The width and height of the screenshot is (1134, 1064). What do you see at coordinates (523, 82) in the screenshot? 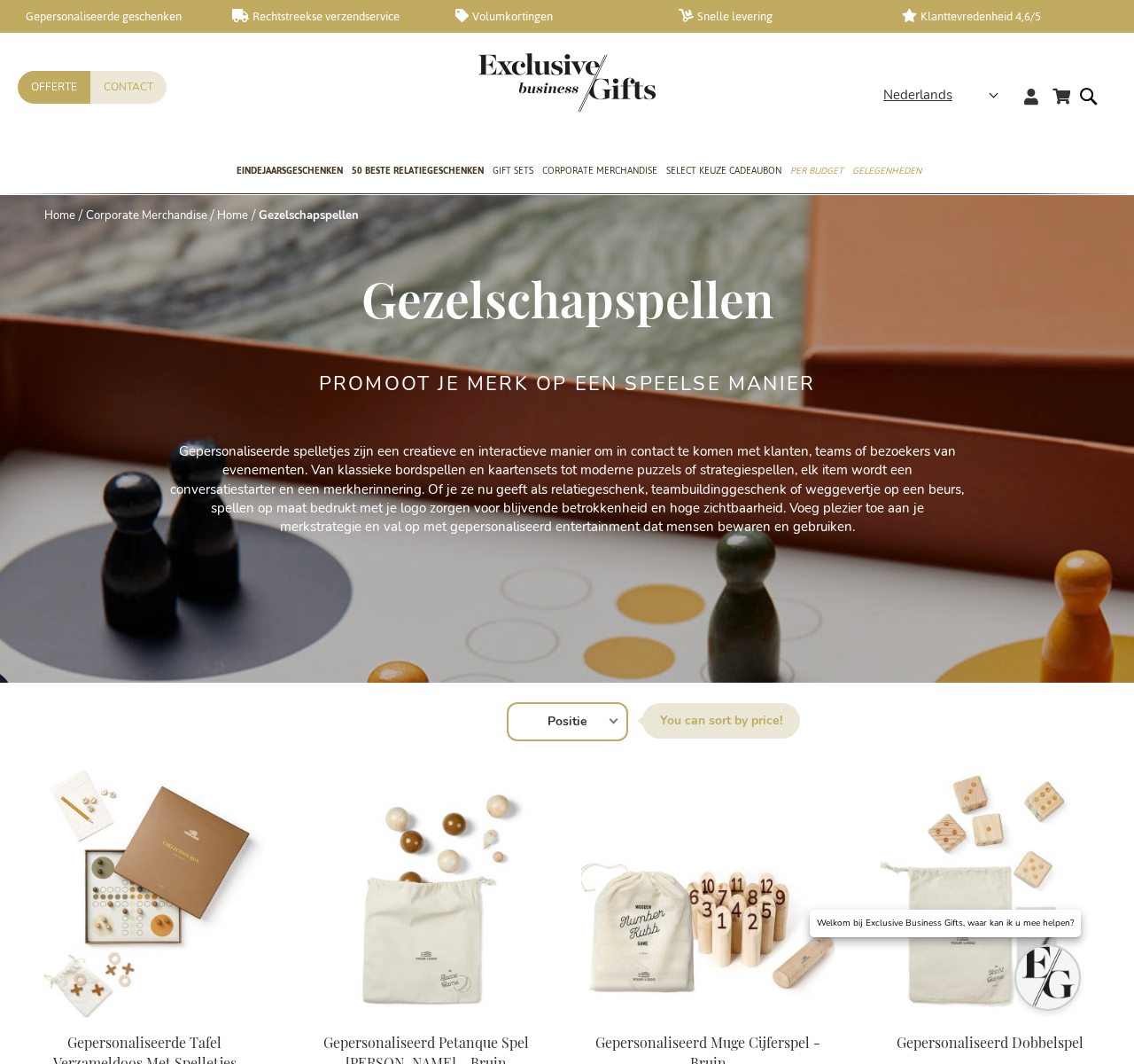
I see `a: store logo` at bounding box center [523, 82].